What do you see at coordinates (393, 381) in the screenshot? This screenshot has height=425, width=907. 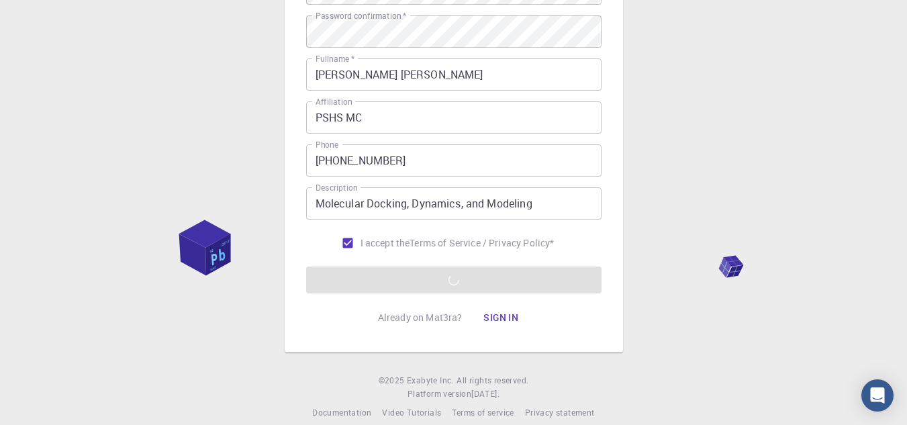 I see `span: © 2025` at bounding box center [393, 381].